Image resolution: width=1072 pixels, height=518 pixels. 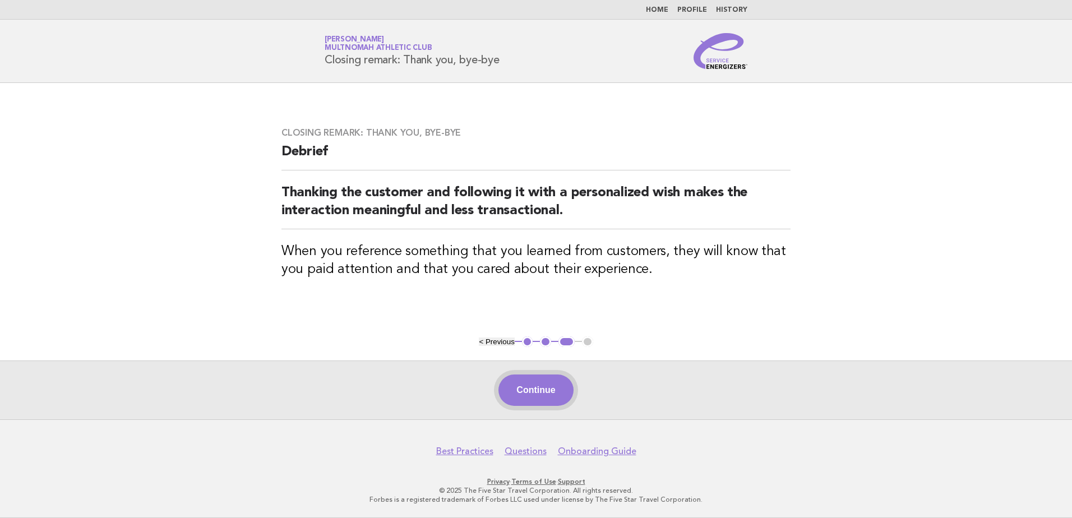 I want to click on a: Profile, so click(x=692, y=10).